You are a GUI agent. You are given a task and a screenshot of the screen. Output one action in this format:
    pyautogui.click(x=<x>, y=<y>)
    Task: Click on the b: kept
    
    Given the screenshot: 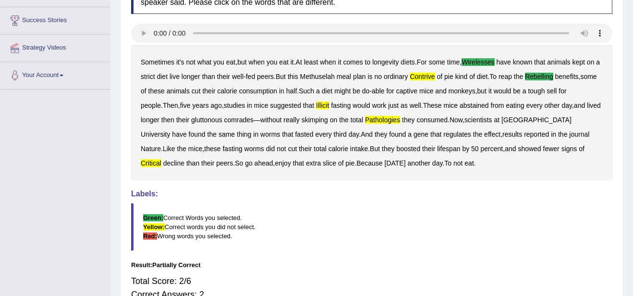 What is the action you would take?
    pyautogui.click(x=579, y=62)
    